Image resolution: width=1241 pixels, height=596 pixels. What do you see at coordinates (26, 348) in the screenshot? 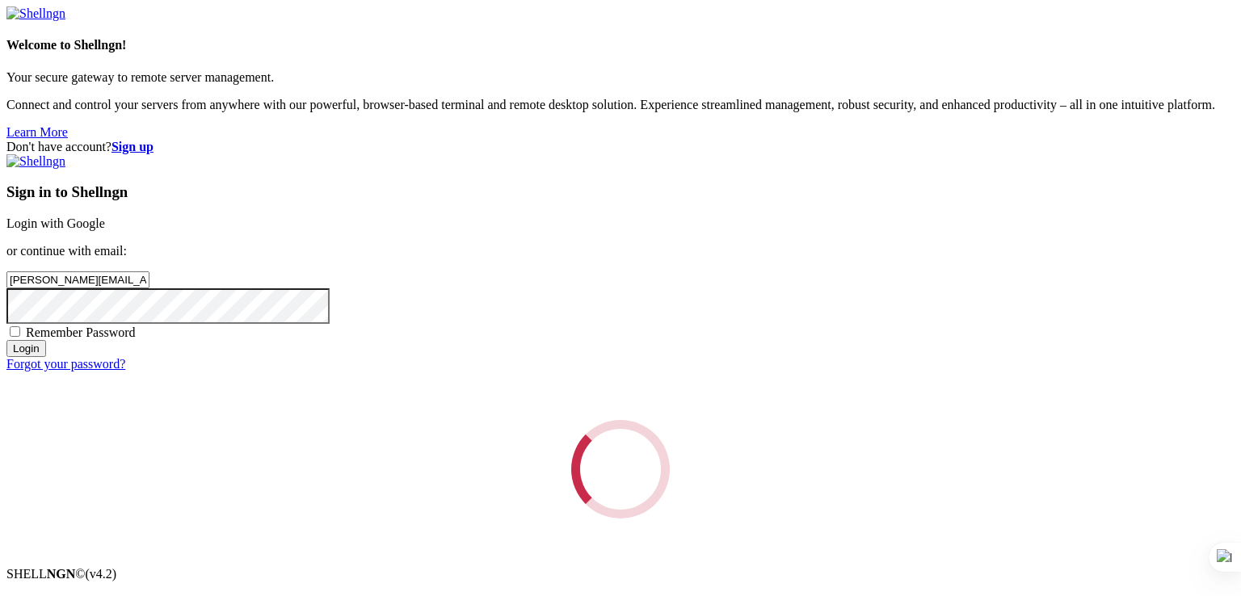
I see `input: Login` at bounding box center [26, 348].